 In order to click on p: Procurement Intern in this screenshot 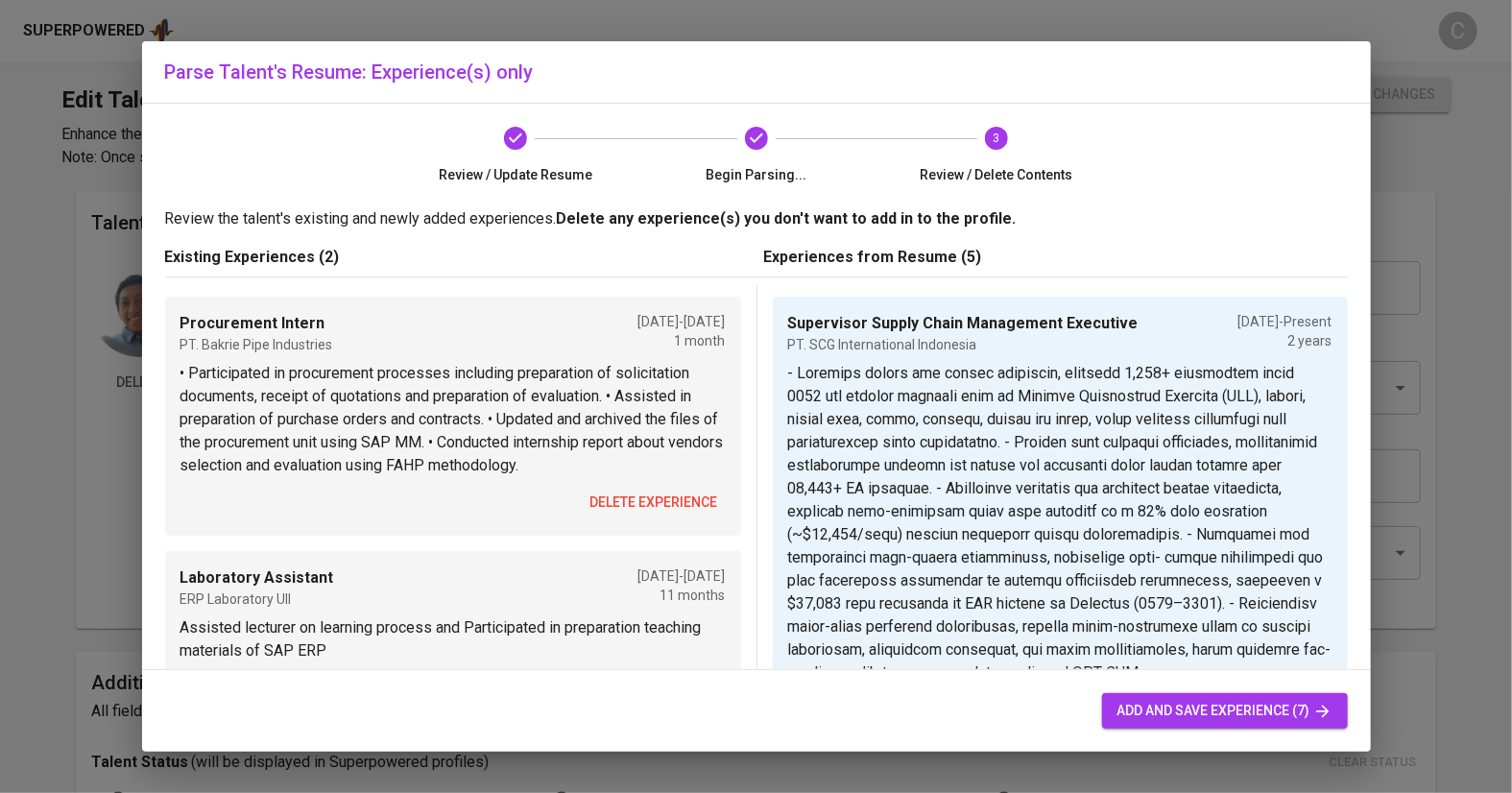, I will do `click(256, 324)`.